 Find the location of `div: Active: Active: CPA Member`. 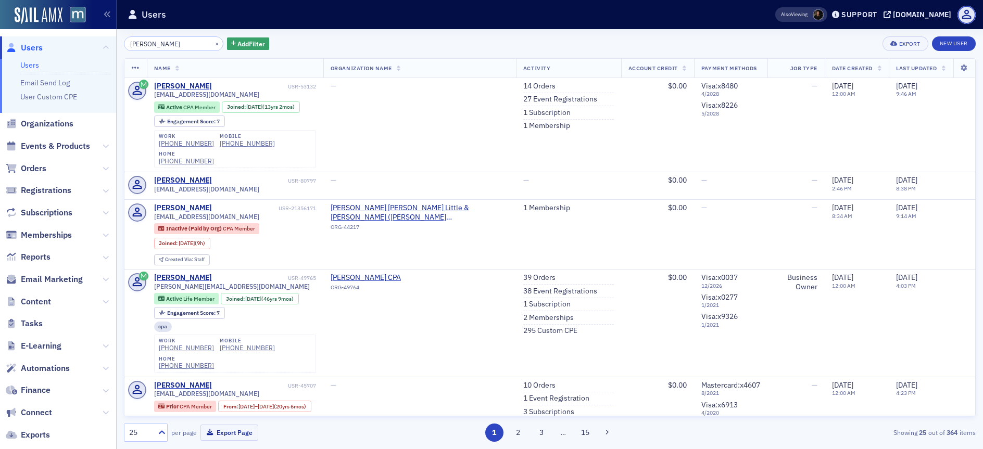

div: Active: Active: CPA Member is located at coordinates (187, 107).